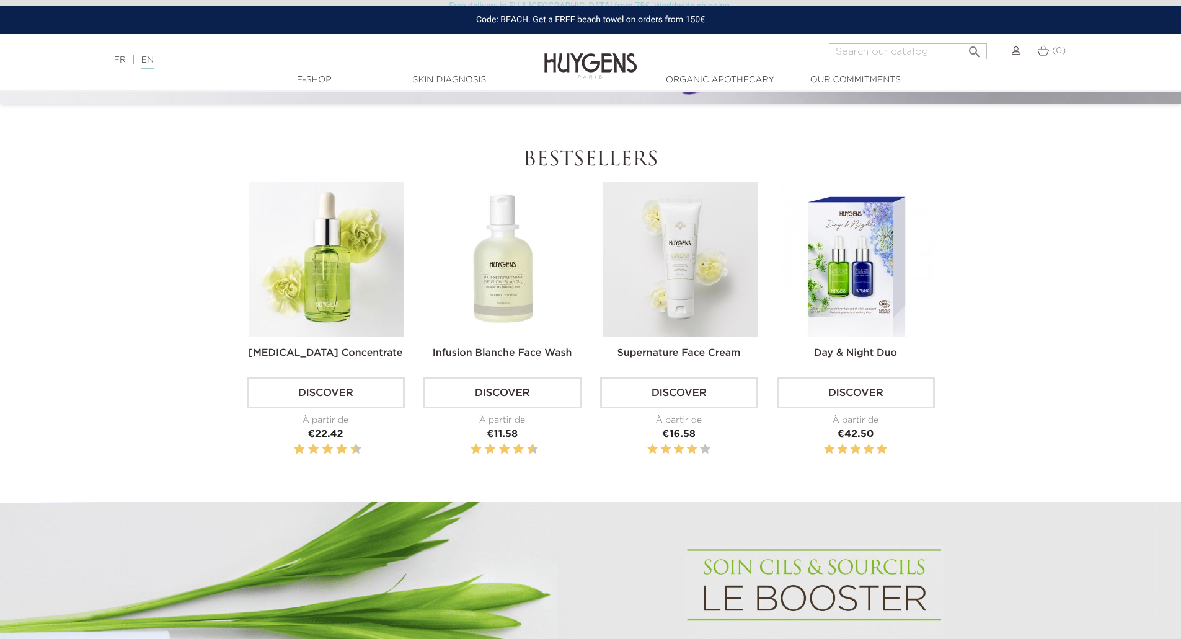 The image size is (1181, 639). Describe the element at coordinates (907, 51) in the screenshot. I see `input: Search` at that location.